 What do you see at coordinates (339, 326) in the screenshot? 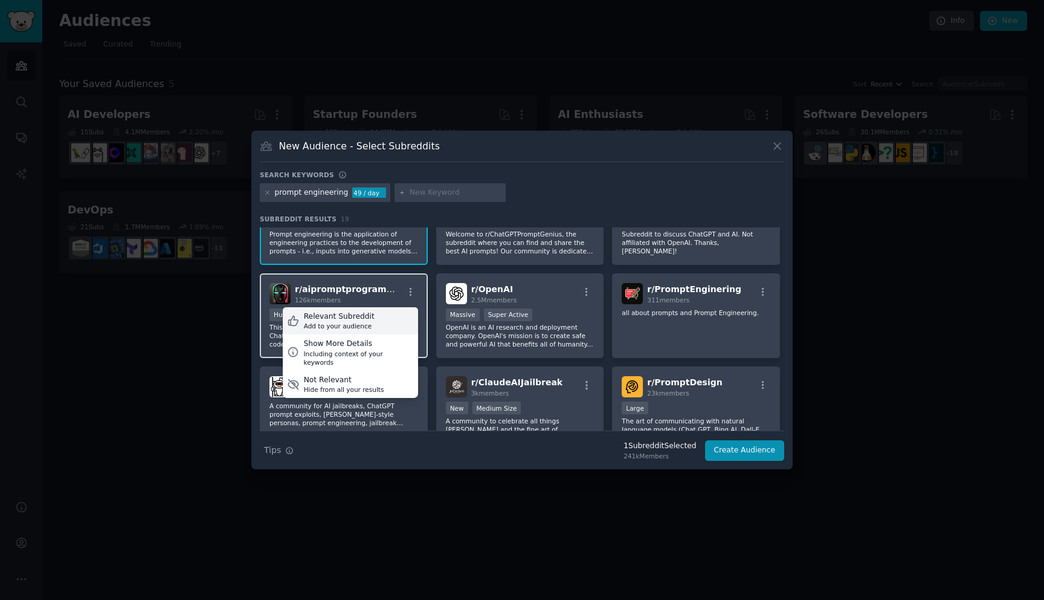
I see `div: Add to your audience` at bounding box center [339, 326].